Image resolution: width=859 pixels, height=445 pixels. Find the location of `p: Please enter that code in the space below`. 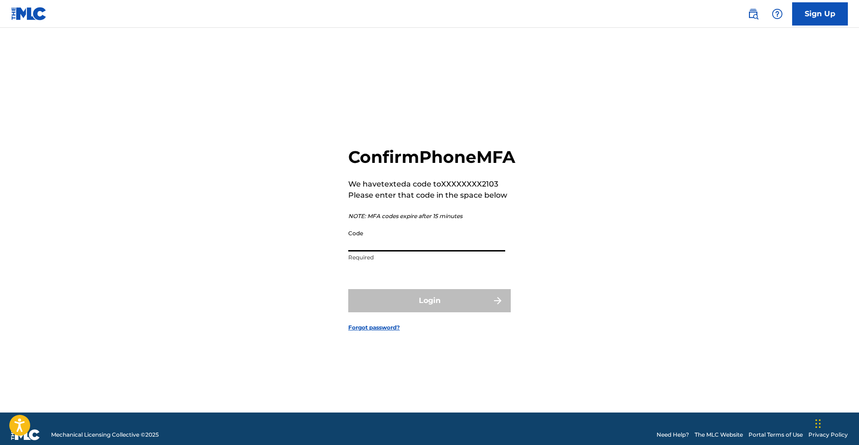

p: Please enter that code in the space below is located at coordinates (432, 195).